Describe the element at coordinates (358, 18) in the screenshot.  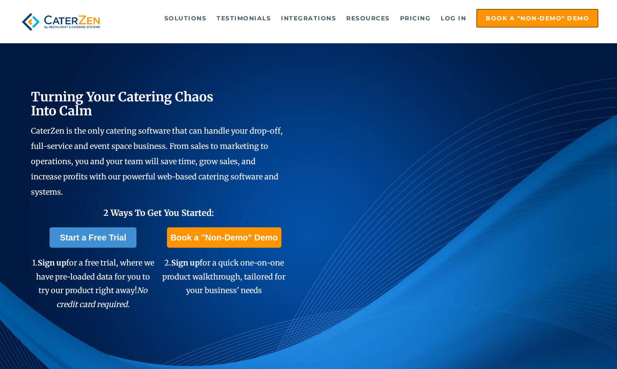
I see `div: Navigation Menu` at that location.